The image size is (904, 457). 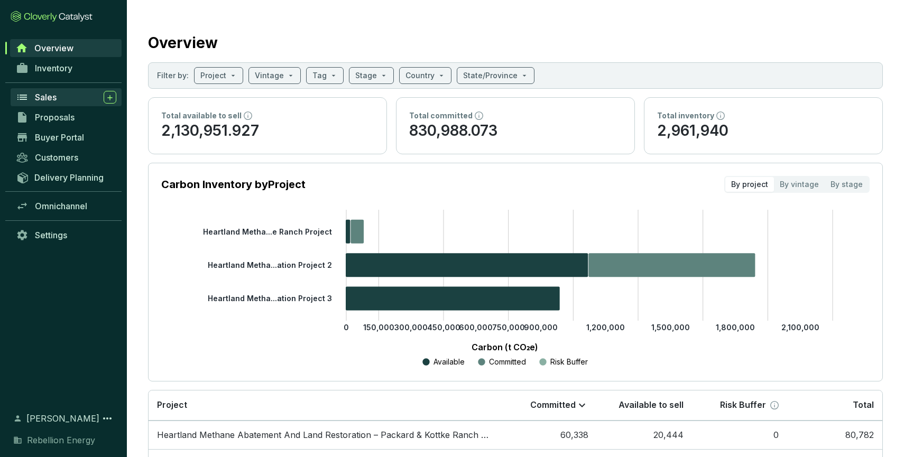 What do you see at coordinates (346, 327) in the screenshot?
I see `tspan: 0` at bounding box center [346, 327].